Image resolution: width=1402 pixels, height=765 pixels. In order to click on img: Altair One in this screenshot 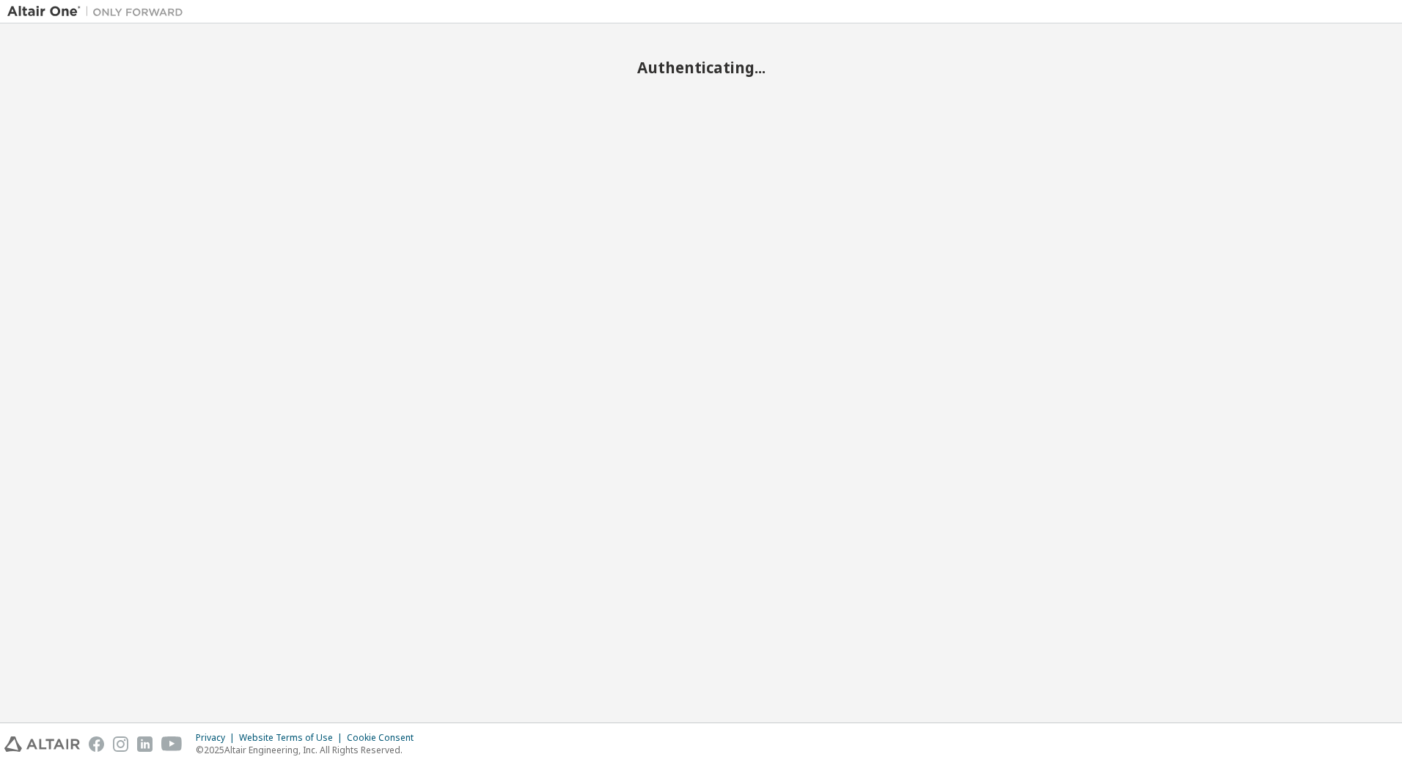, I will do `click(99, 12)`.